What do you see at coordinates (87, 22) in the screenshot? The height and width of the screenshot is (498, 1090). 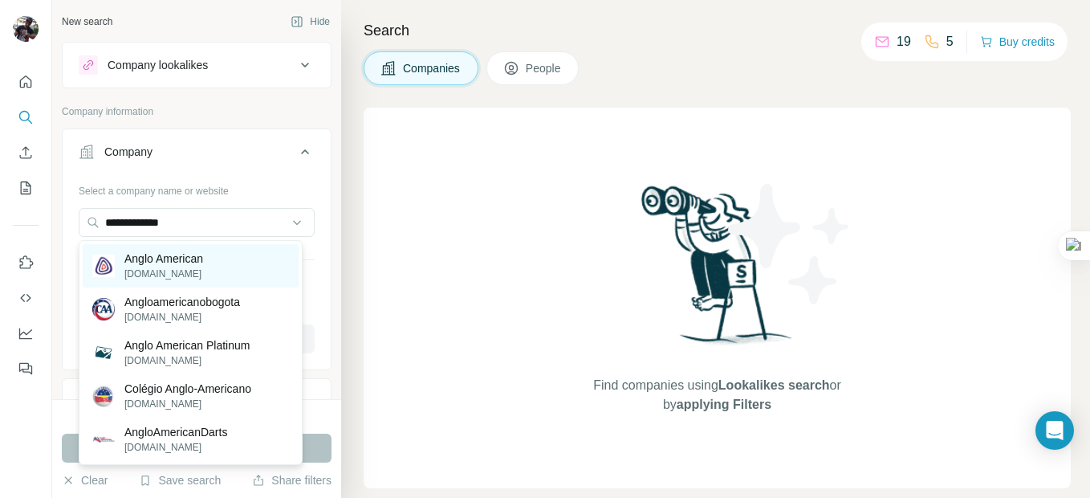 I see `div: New search` at bounding box center [87, 22].